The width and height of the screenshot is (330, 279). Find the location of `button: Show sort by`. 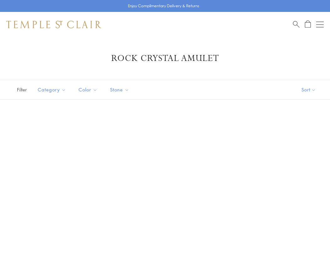

button: Show sort by is located at coordinates (309, 90).